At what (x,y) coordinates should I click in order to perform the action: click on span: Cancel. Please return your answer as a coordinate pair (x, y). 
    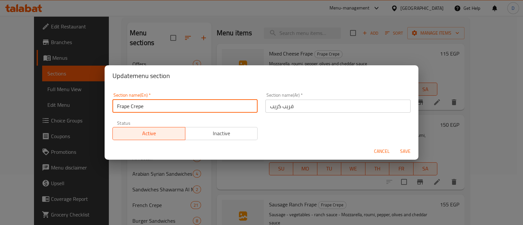
    Looking at the image, I should click on (382, 151).